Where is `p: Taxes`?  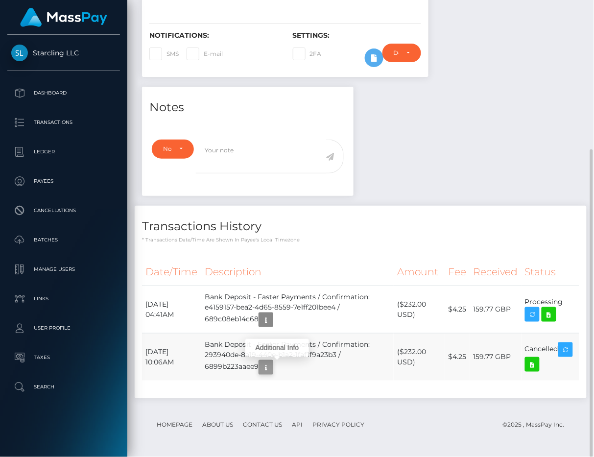 p: Taxes is located at coordinates (64, 357).